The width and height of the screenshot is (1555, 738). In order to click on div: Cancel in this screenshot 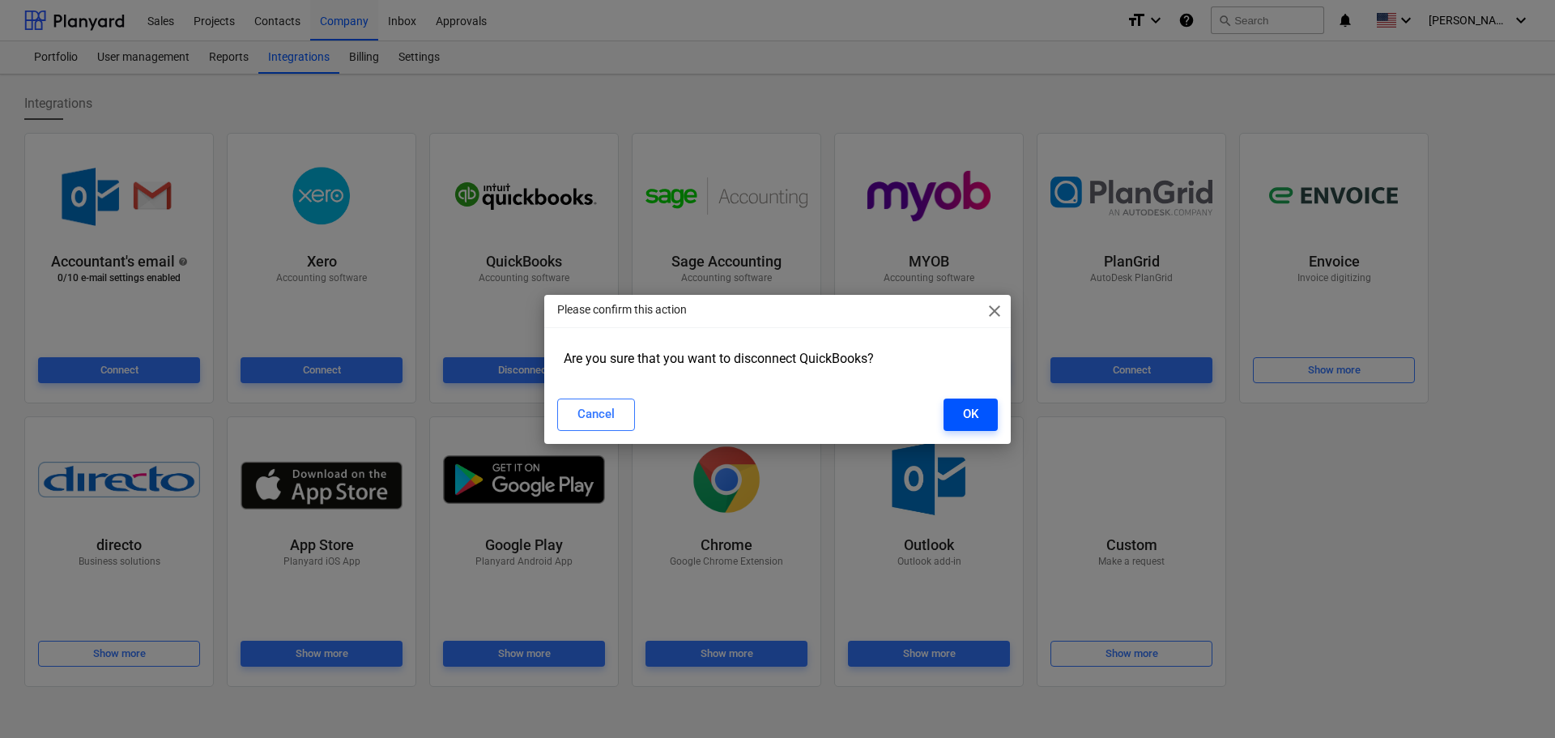, I will do `click(596, 414)`.